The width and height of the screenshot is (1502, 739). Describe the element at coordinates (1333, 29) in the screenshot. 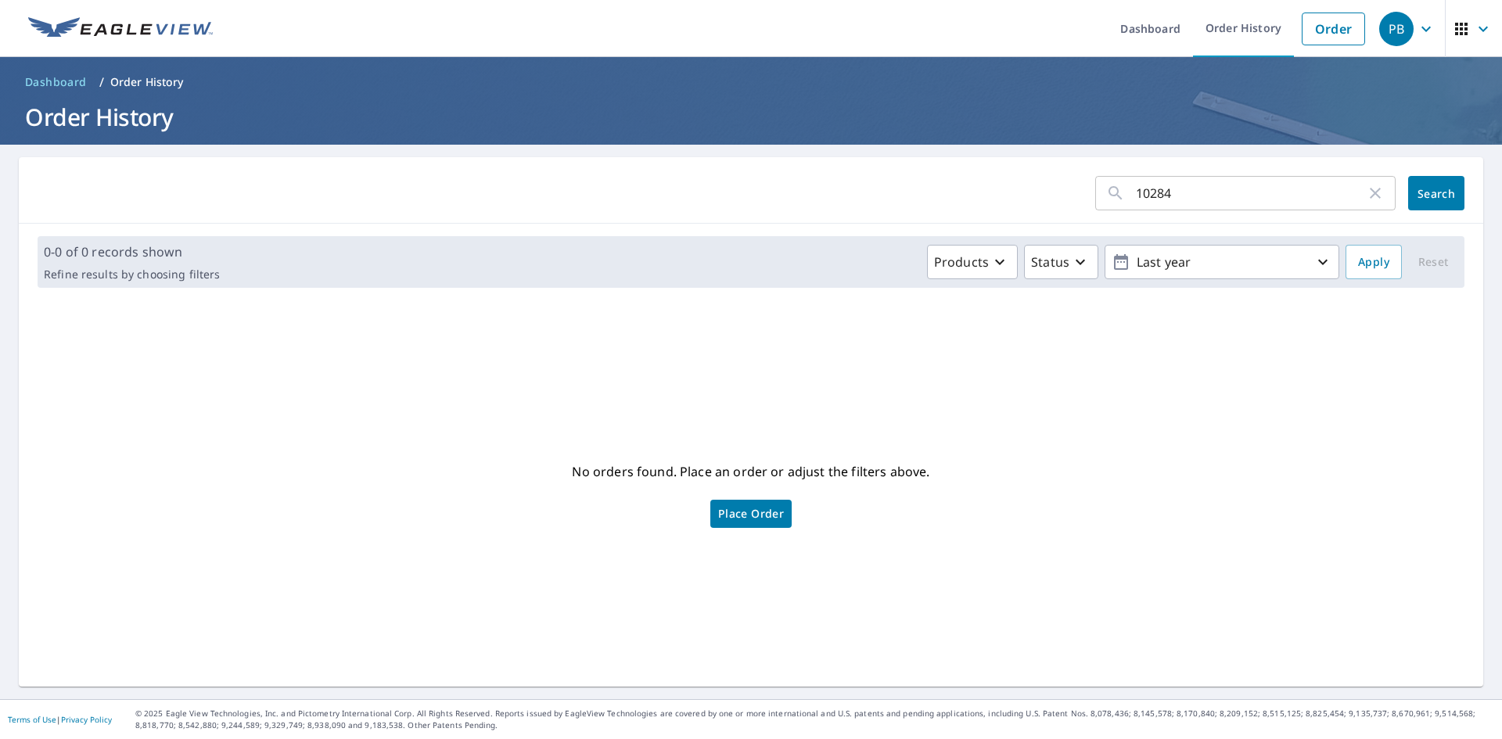

I see `a: Order` at that location.